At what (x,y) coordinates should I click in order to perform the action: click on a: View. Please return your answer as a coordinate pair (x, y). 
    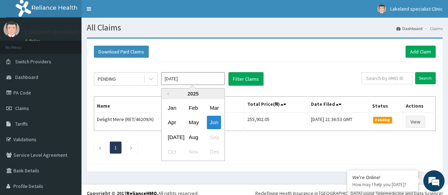
    Looking at the image, I should click on (415, 122).